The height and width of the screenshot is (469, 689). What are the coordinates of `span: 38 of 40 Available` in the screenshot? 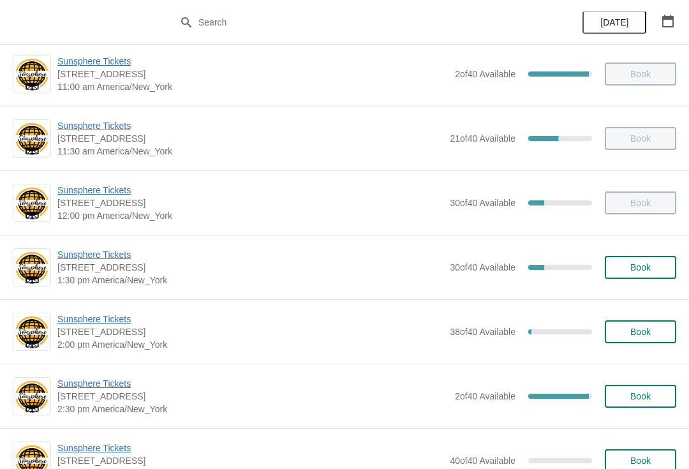 It's located at (482, 332).